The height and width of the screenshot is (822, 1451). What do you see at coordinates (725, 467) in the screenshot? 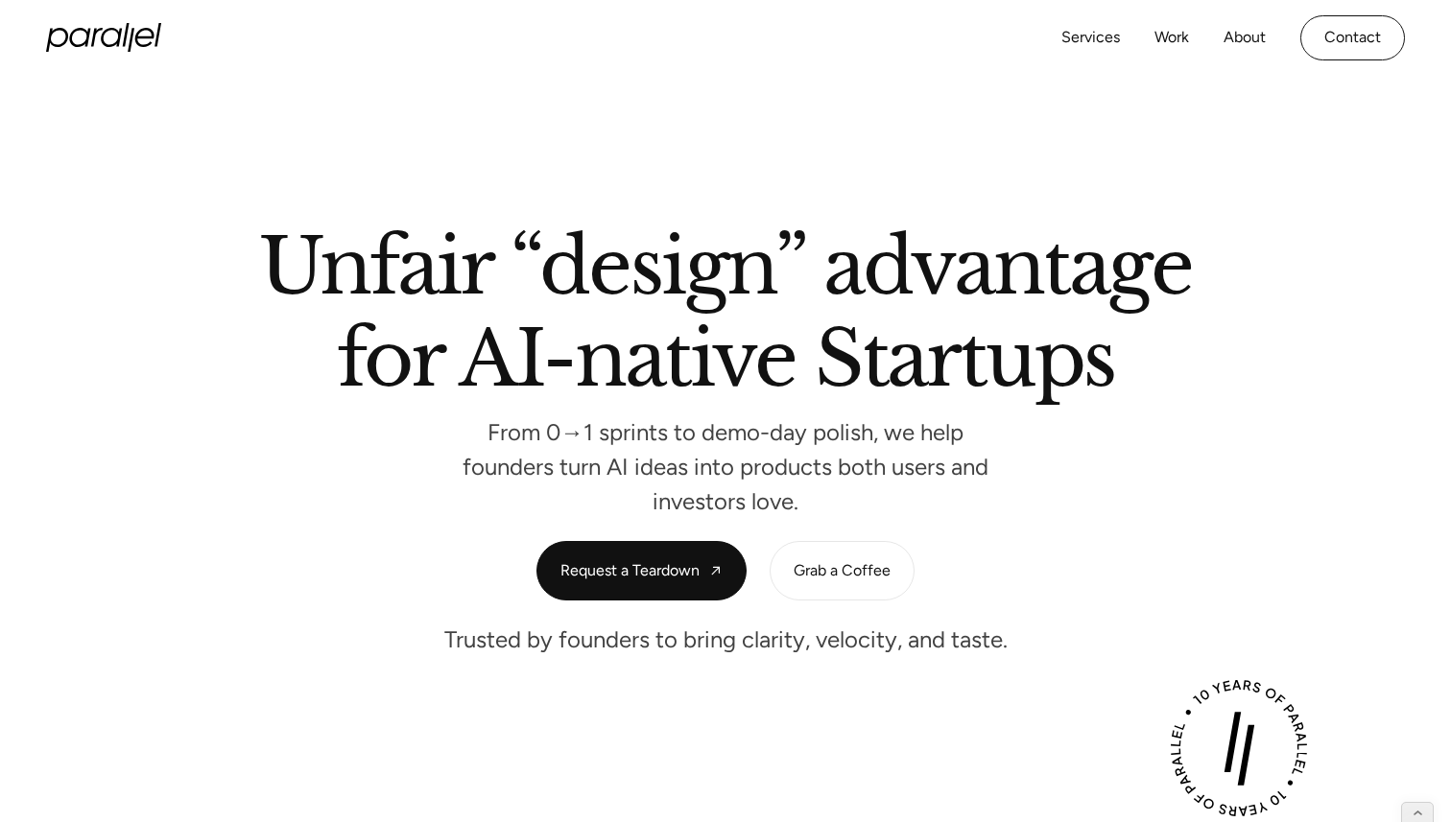
I see `p: From 0→1 sprints to demo-day polish, we help founders turn AI ideas into products both users and ...` at bounding box center [725, 467].